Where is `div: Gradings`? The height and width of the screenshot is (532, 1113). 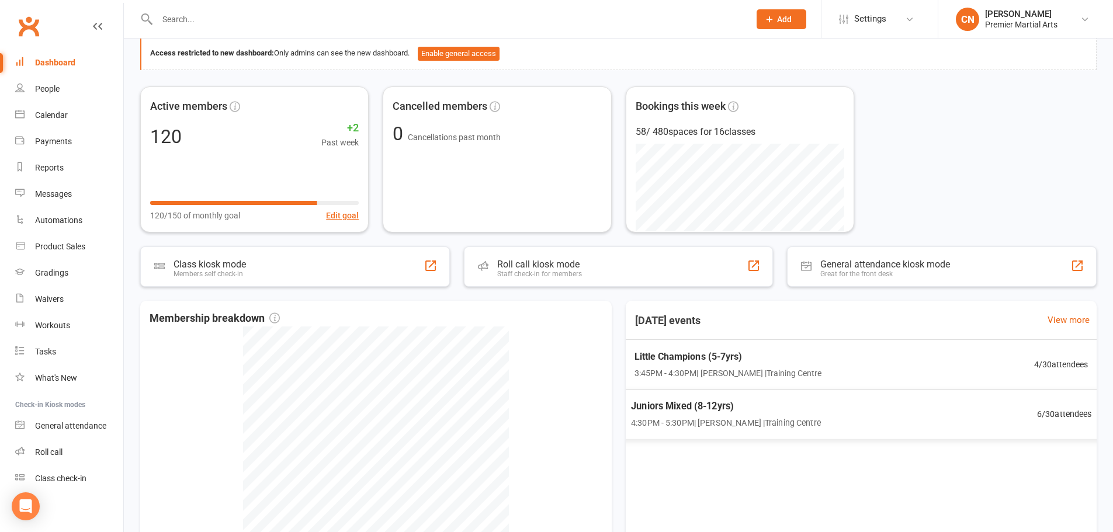 div: Gradings is located at coordinates (51, 273).